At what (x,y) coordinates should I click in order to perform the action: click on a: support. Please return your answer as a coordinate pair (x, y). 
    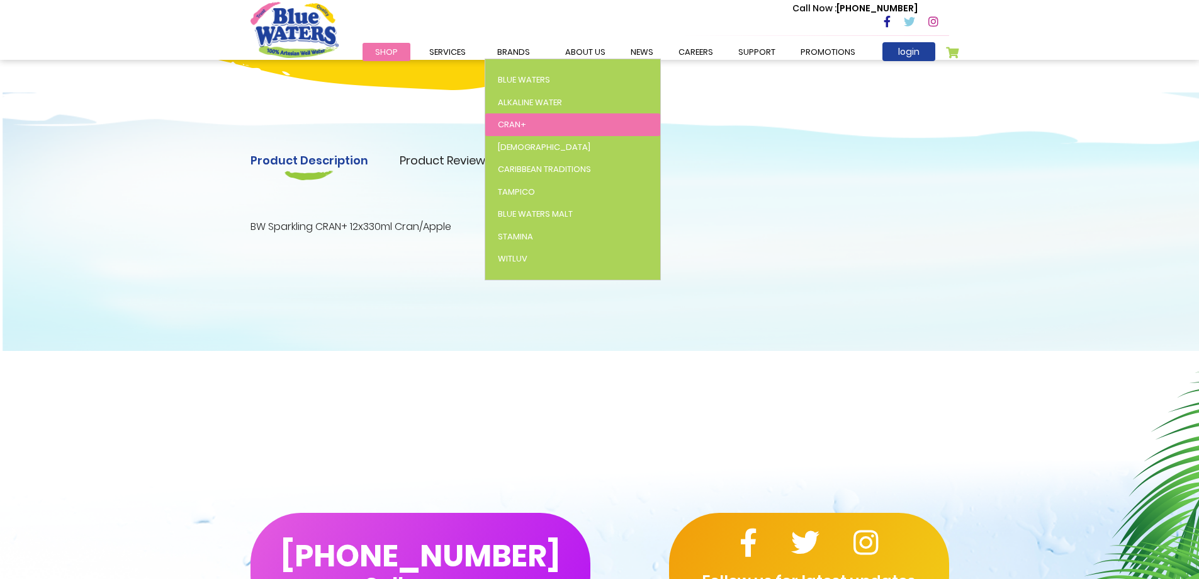
    Looking at the image, I should click on (757, 52).